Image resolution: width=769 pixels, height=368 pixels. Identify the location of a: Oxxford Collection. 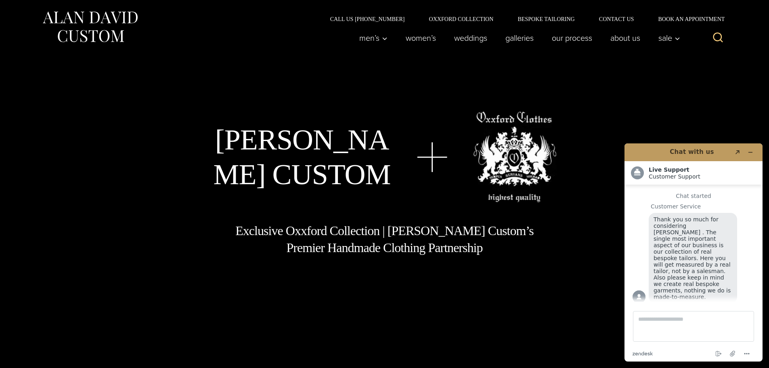
(461, 19).